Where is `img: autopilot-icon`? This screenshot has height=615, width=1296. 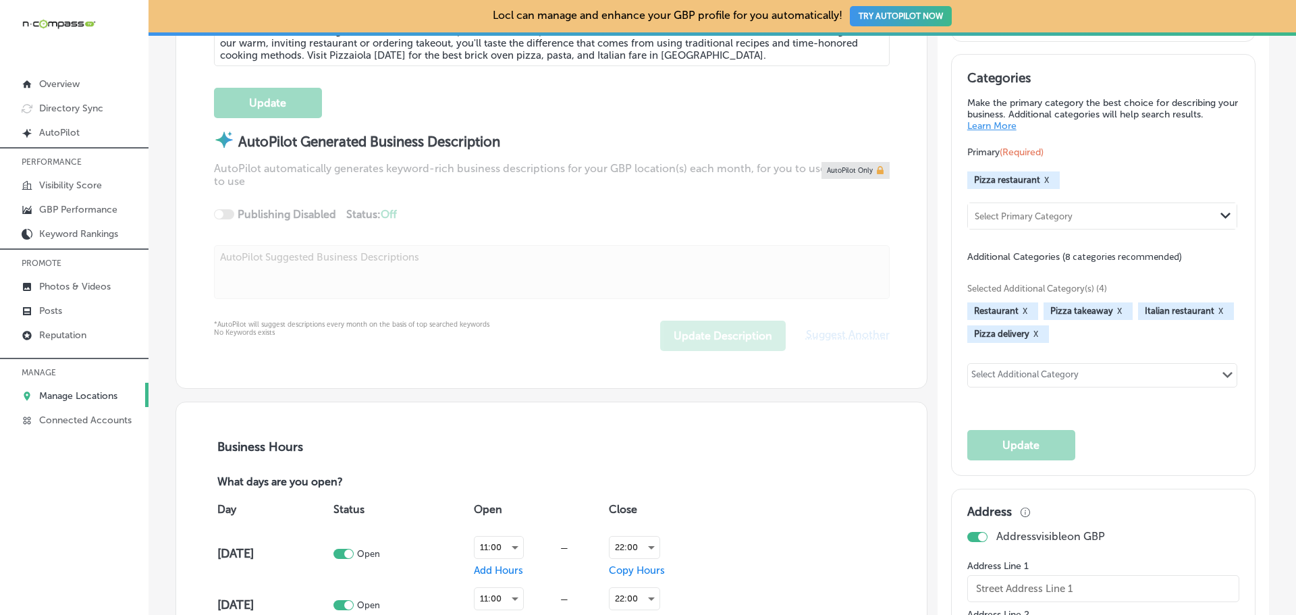
img: autopilot-icon is located at coordinates (224, 140).